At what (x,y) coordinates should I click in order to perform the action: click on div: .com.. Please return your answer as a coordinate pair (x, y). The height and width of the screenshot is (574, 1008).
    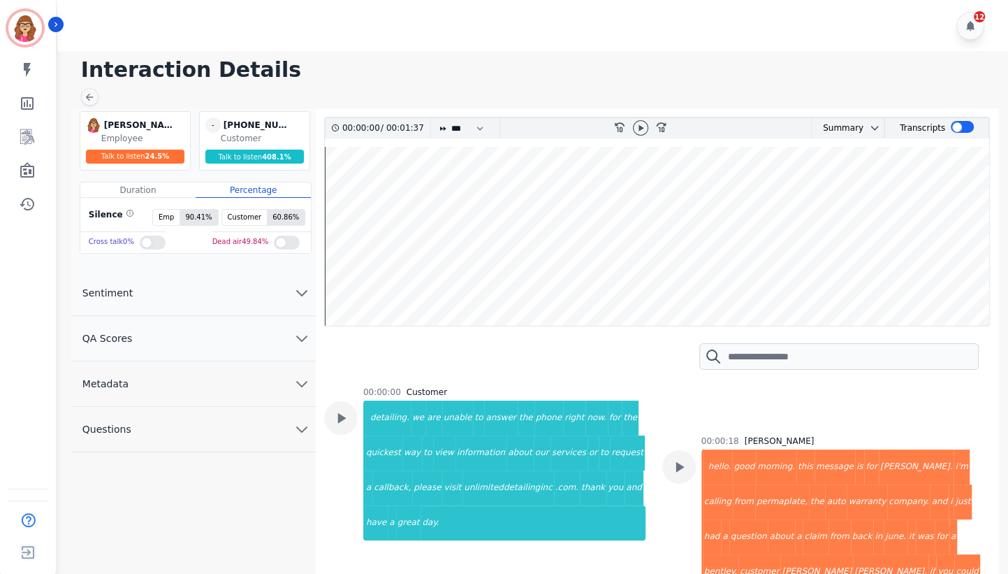
    Looking at the image, I should click on (567, 488).